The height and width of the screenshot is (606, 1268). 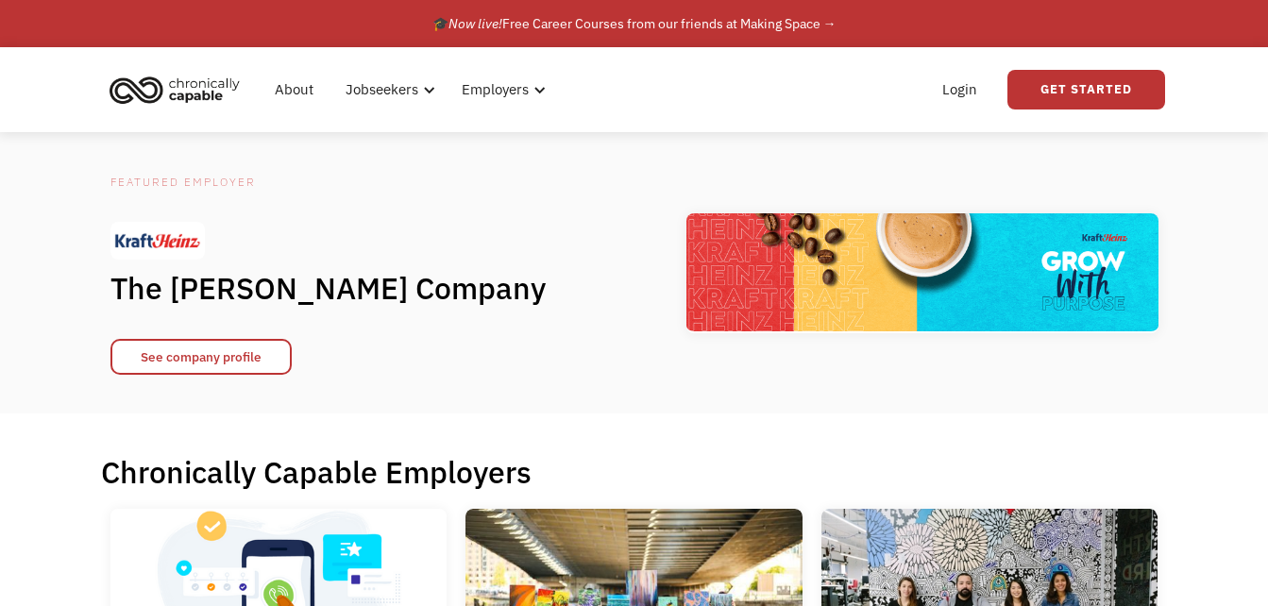 I want to click on a: home, so click(x=178, y=90).